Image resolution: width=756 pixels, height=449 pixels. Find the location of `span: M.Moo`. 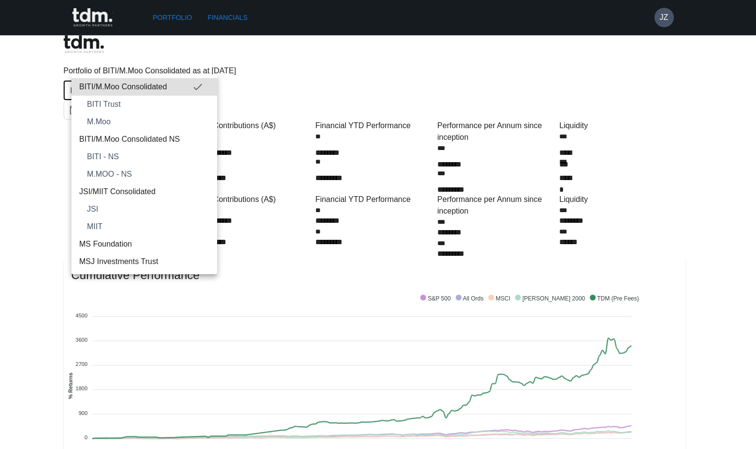

span: M.Moo is located at coordinates (148, 122).